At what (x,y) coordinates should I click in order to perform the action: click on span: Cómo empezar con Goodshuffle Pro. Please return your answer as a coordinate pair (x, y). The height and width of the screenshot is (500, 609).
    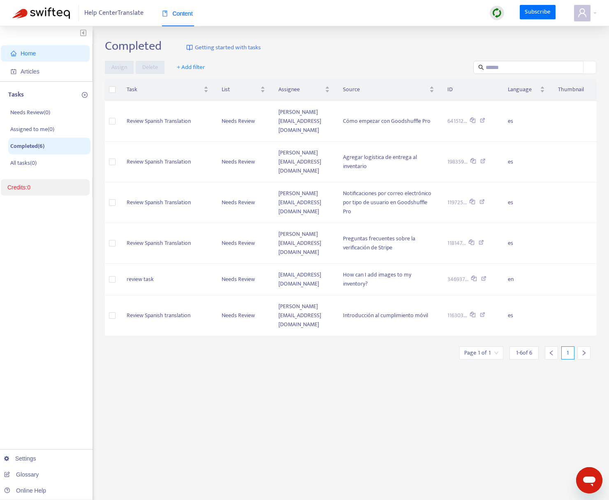
    Looking at the image, I should click on (387, 121).